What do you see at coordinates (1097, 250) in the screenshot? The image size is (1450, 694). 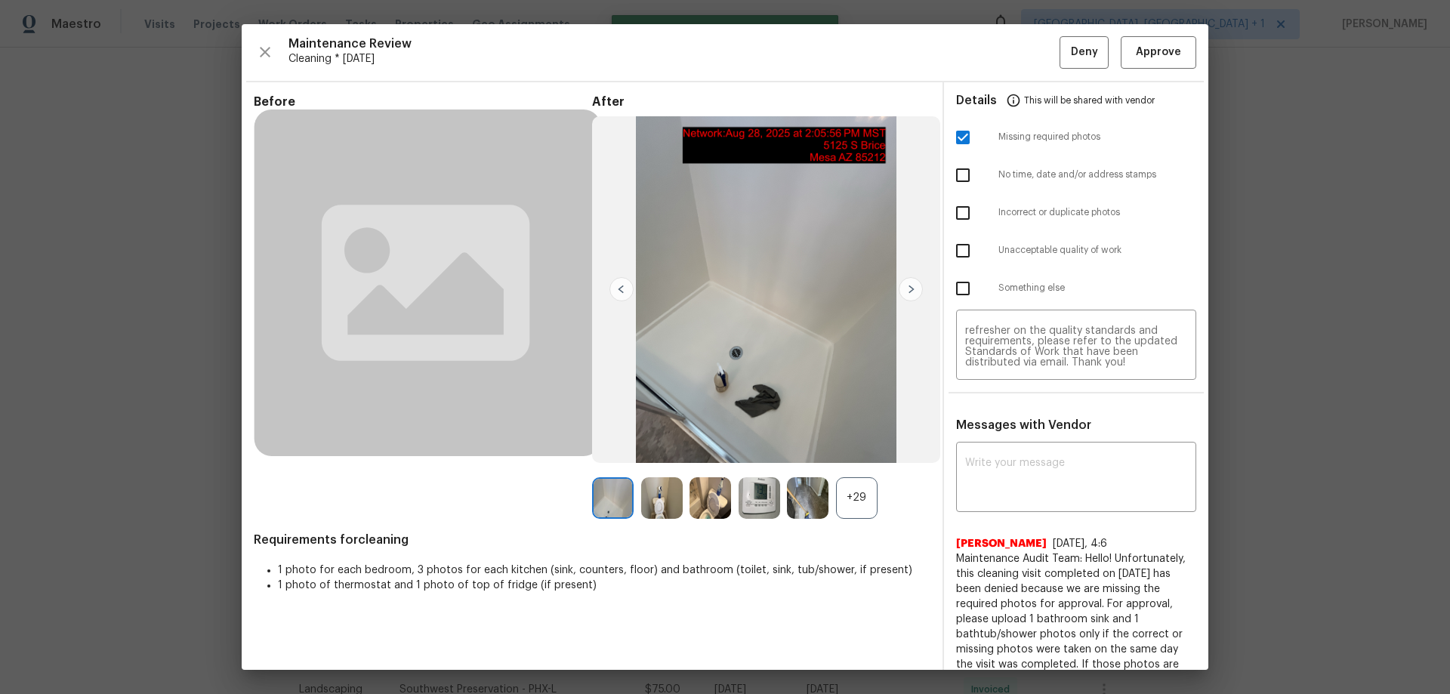 I see `span: Unacceptable quality of work` at bounding box center [1097, 250].